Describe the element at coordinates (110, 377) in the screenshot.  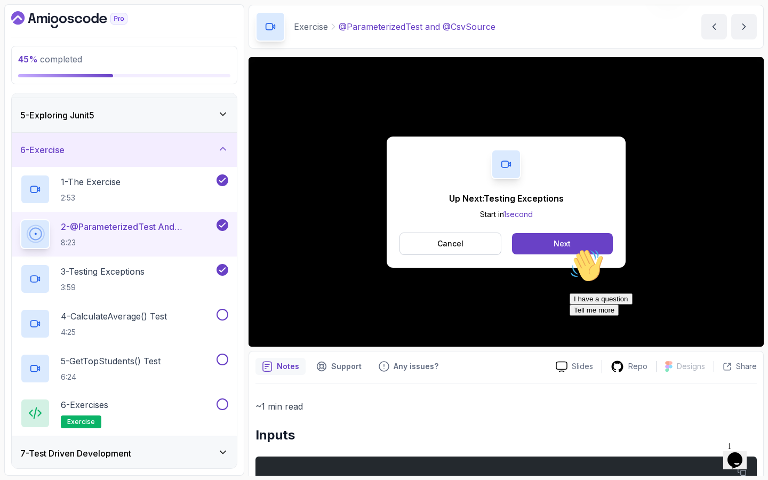
I see `p: 6:24` at that location.